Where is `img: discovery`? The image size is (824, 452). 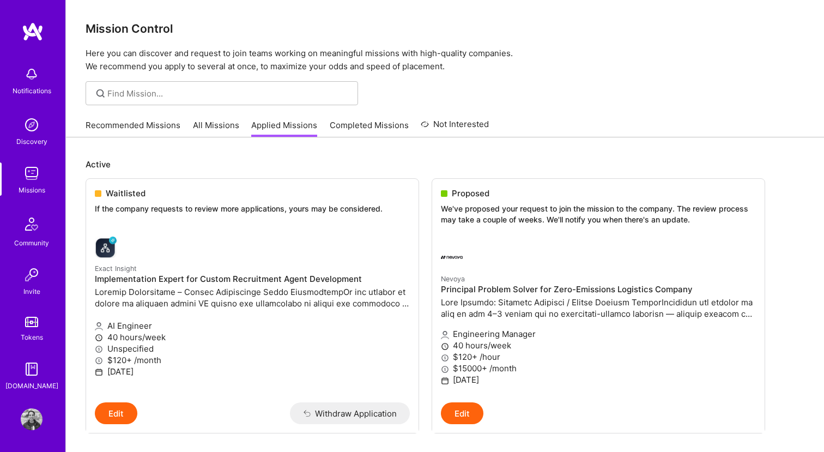
img: discovery is located at coordinates (32, 125).